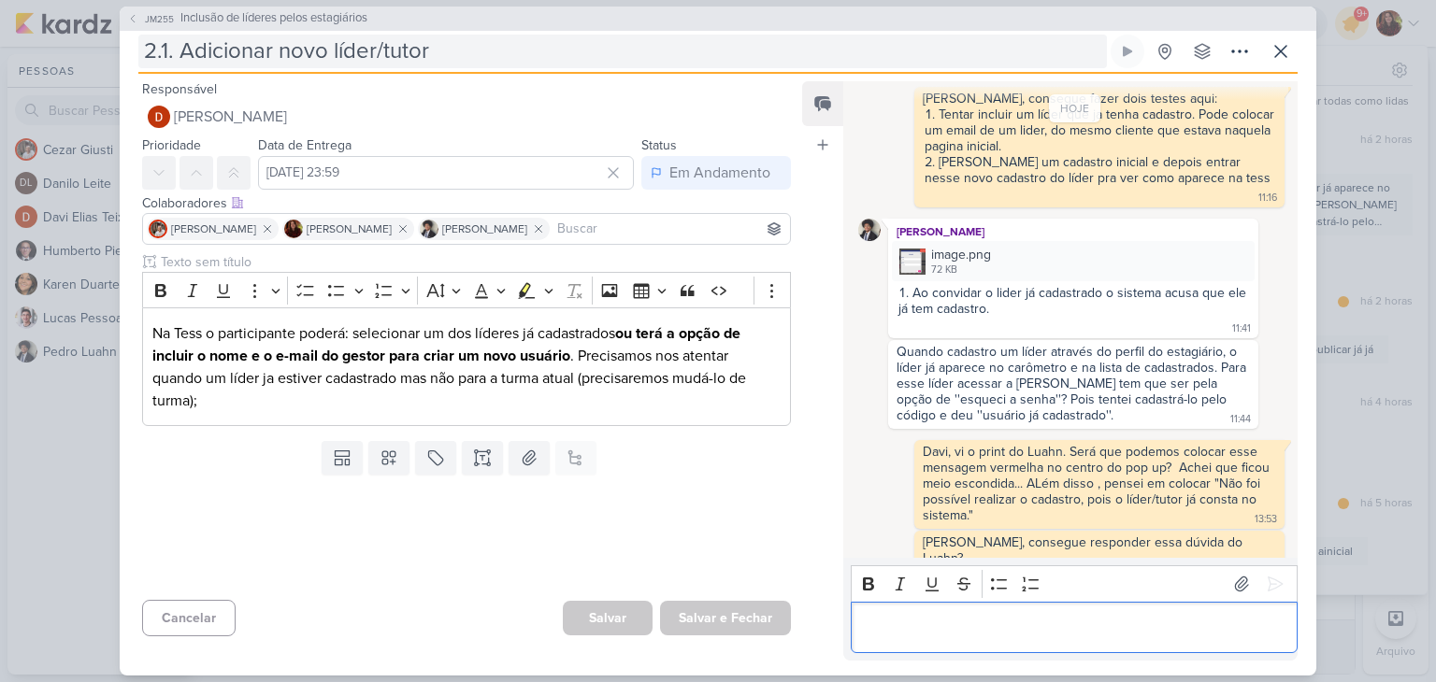 This screenshot has width=1436, height=682. What do you see at coordinates (294, 229) in the screenshot?
I see `img: Jaqueline Molina` at bounding box center [294, 229].